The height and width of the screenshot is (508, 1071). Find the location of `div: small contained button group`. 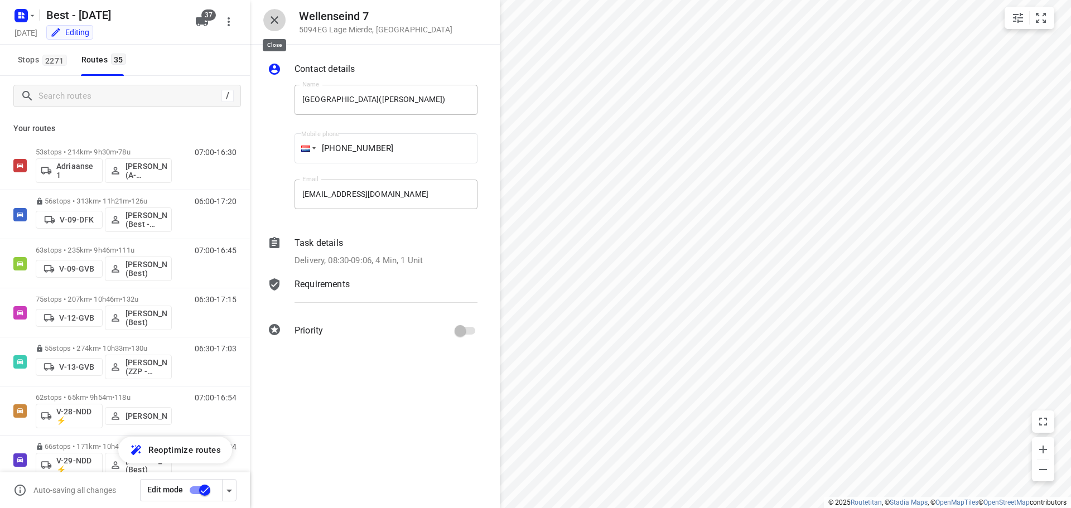

div: small contained button group is located at coordinates (1029, 18).